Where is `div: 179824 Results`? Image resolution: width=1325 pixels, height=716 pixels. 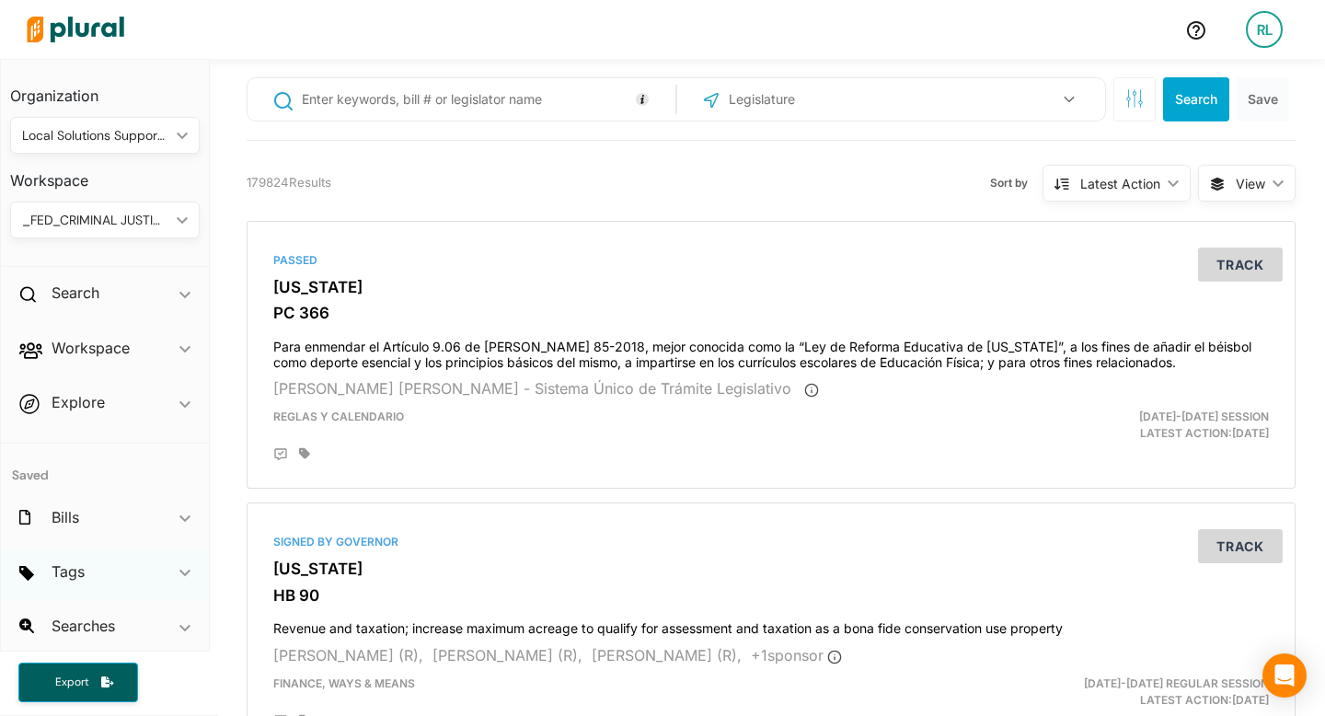
div: 179824 Results is located at coordinates (289, 183).